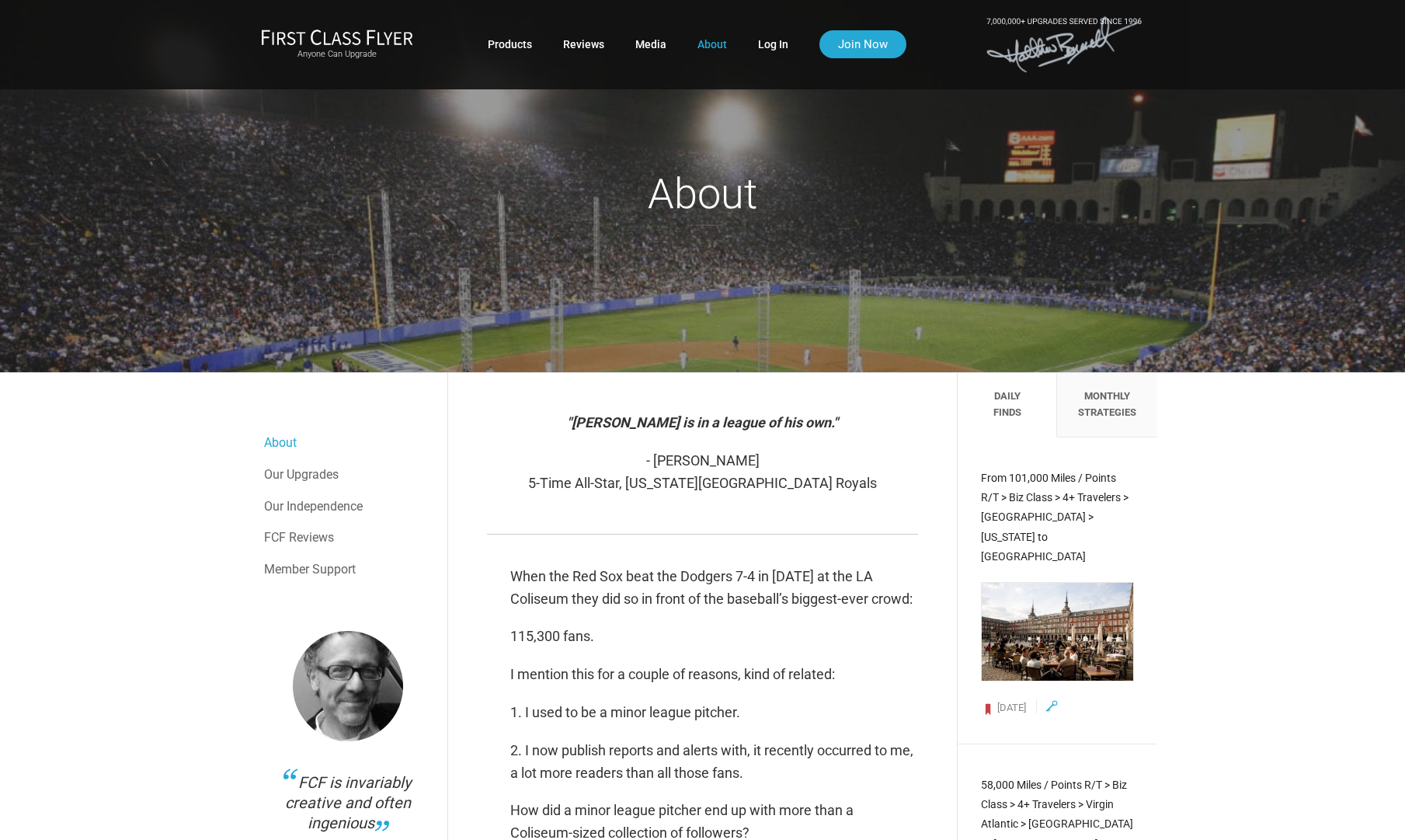 The image size is (1405, 840). Describe the element at coordinates (773, 44) in the screenshot. I see `a: Log In` at that location.